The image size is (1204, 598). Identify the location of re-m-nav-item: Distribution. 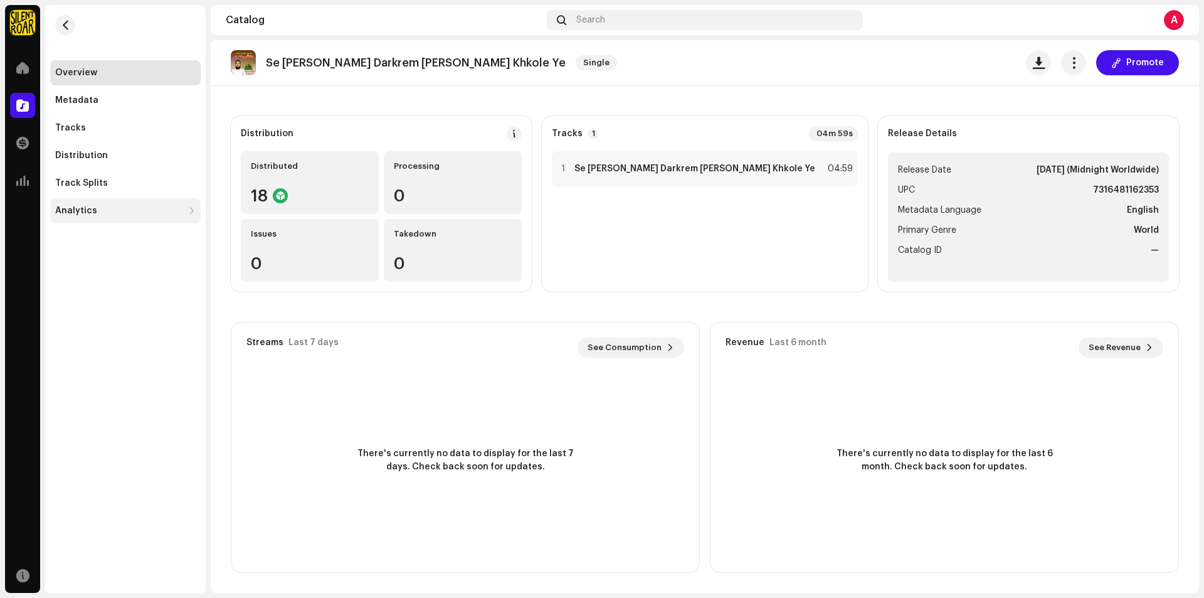
(125, 156).